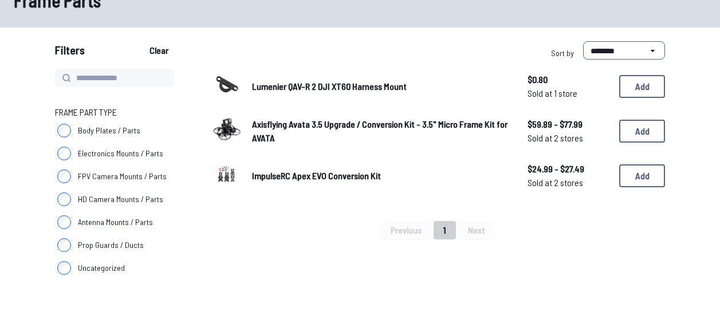  Describe the element at coordinates (444, 230) in the screenshot. I see `button: 1` at that location.